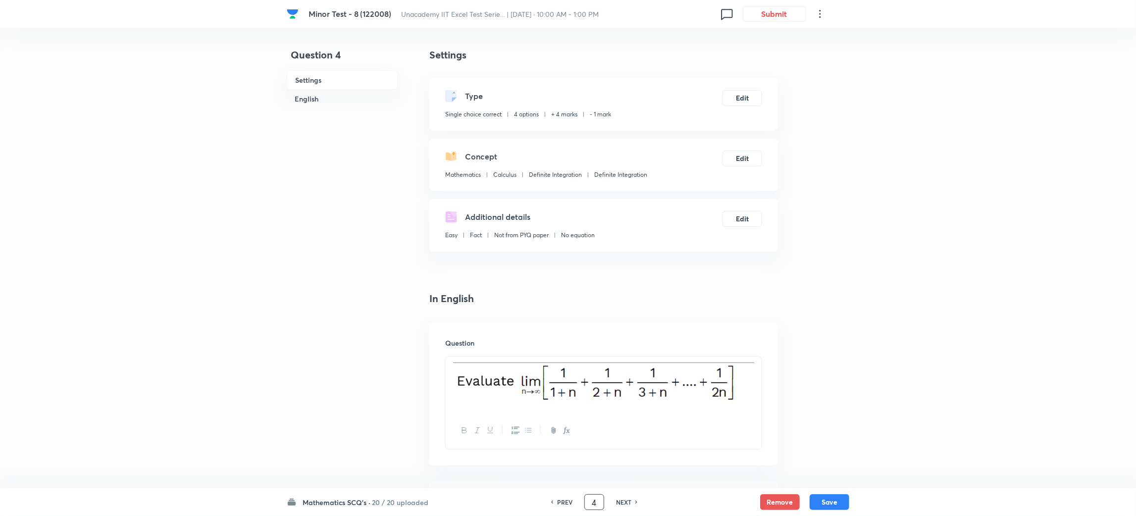  What do you see at coordinates (522, 235) in the screenshot?
I see `p: Not from PYQ paper` at bounding box center [522, 235].